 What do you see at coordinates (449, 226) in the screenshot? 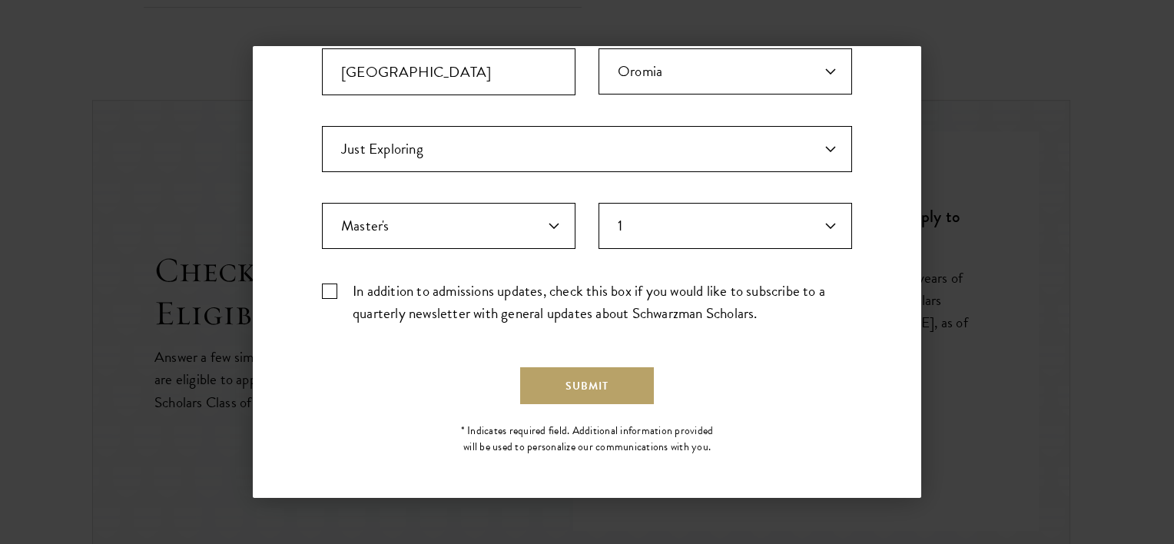
I see `div: Highest Level of Degree?*` at bounding box center [449, 226].